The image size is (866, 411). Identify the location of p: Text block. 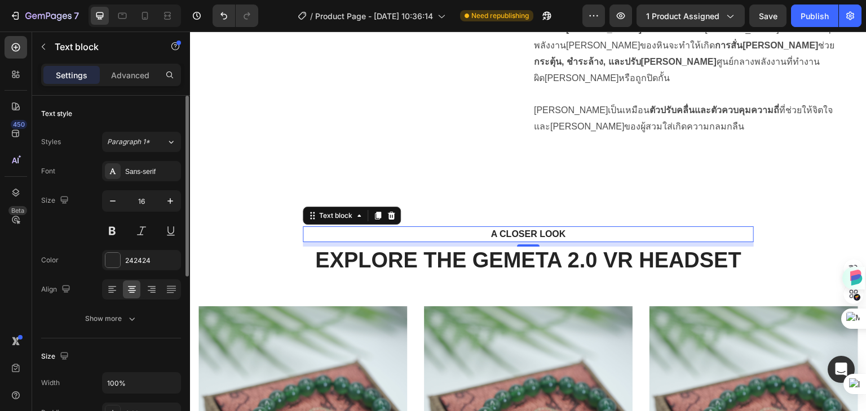
(103, 47).